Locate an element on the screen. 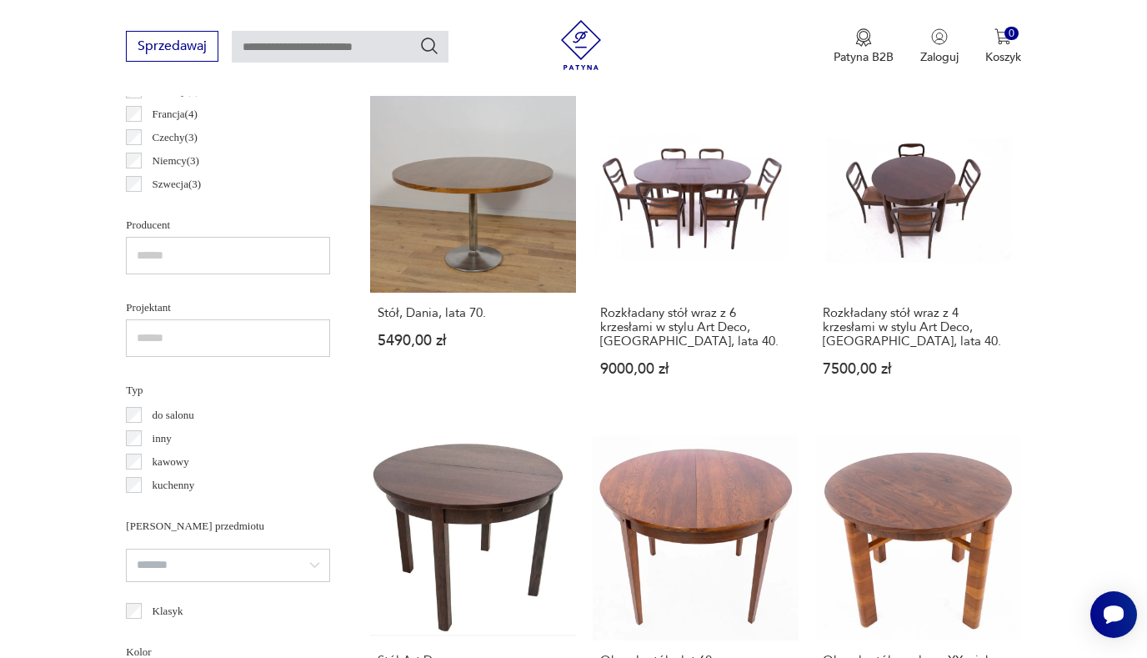  p: Zaloguj is located at coordinates (940, 57).